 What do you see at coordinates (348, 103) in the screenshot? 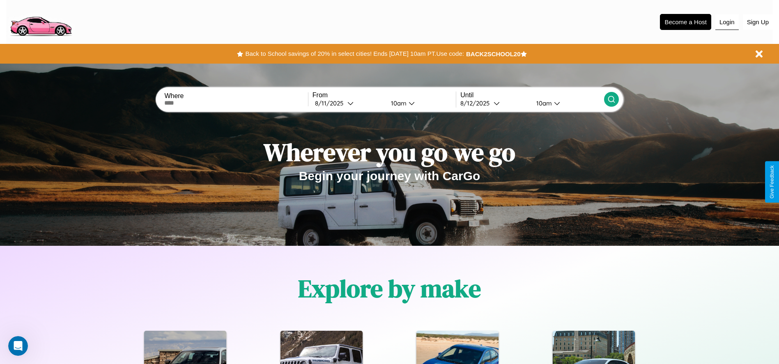
I see `button: 8/11/2025` at bounding box center [348, 103].